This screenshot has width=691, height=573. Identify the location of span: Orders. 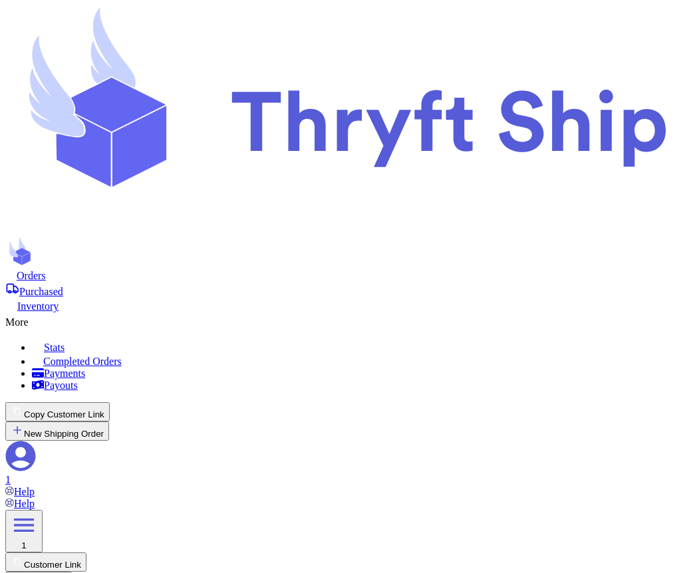
(31, 275).